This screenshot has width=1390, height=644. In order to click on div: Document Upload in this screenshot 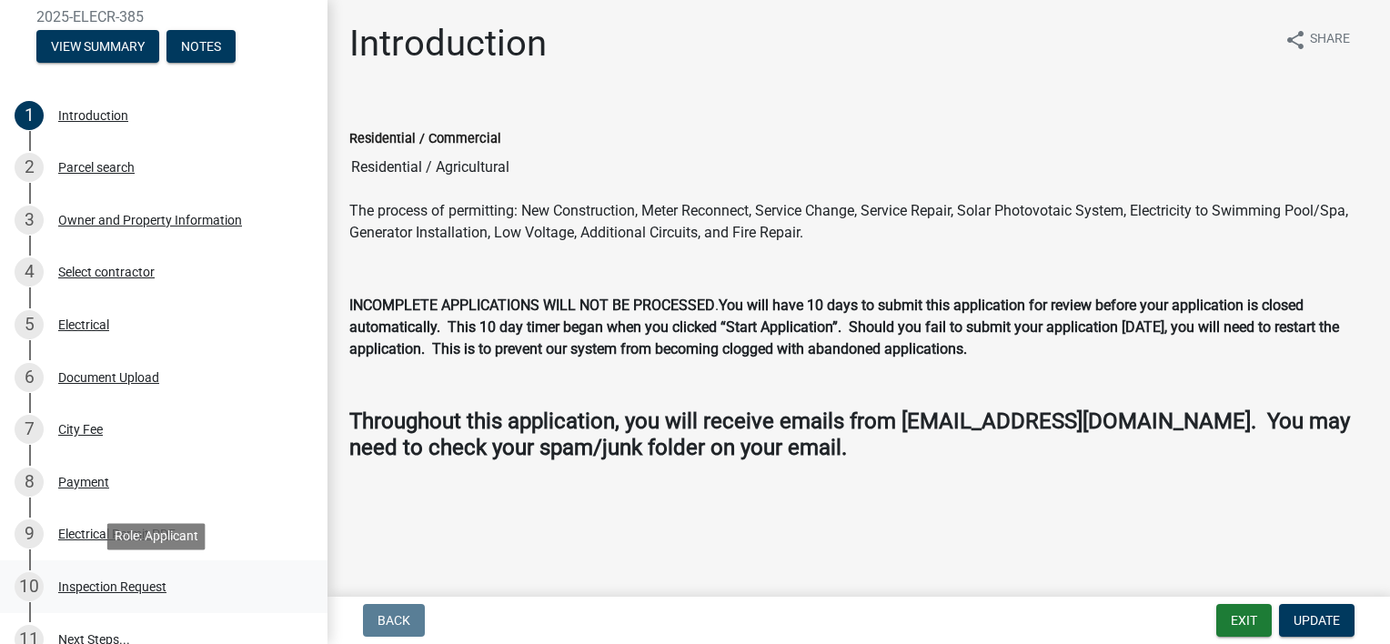, I will do `click(108, 378)`.